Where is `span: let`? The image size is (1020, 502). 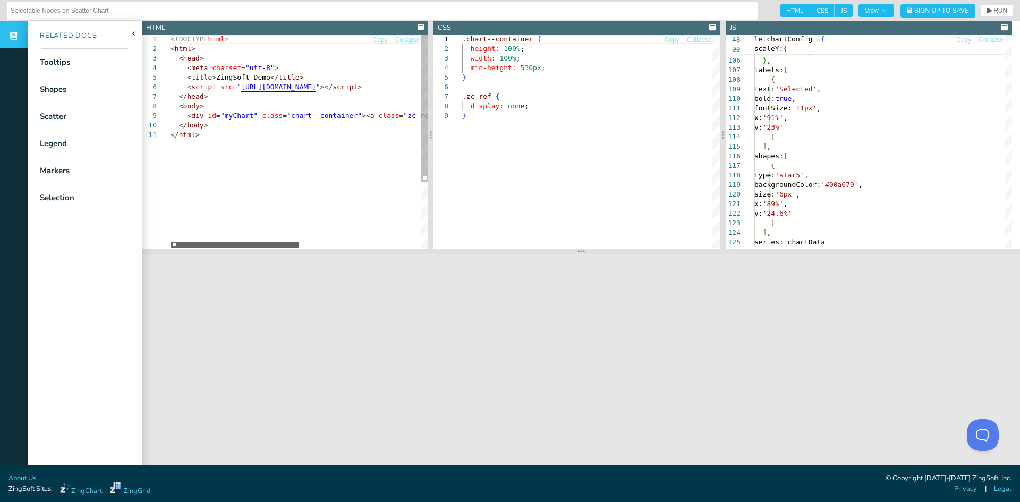 span: let is located at coordinates (760, 39).